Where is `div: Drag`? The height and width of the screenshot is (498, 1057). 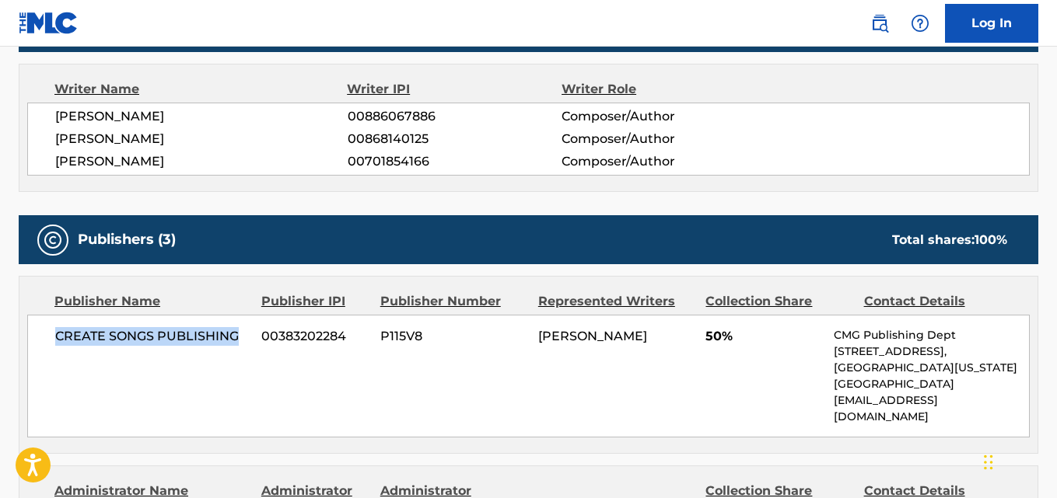
div: Drag is located at coordinates (988, 463).